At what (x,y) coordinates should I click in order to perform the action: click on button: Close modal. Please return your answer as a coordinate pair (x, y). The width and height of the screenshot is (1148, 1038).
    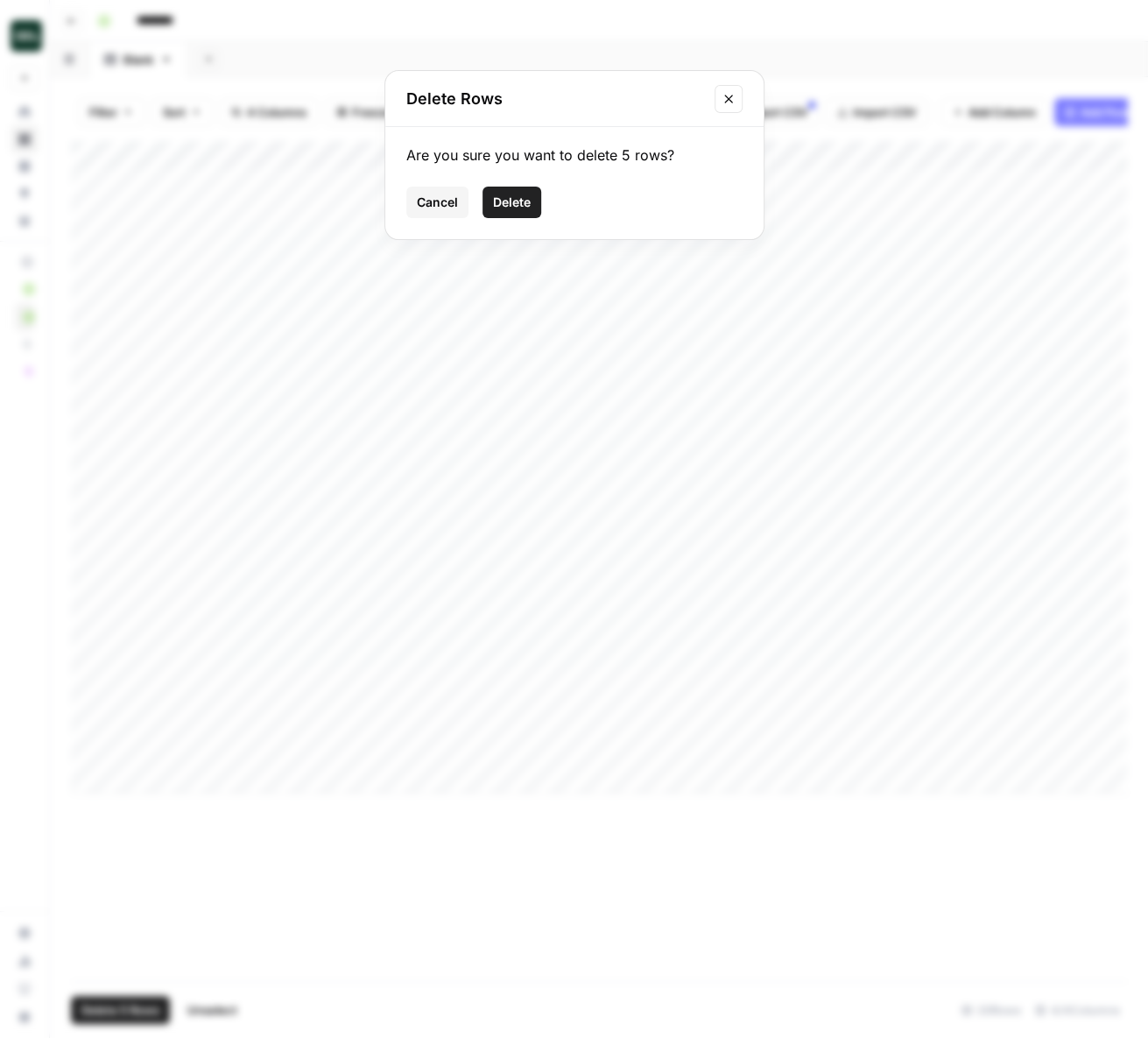
    Looking at the image, I should click on (729, 99).